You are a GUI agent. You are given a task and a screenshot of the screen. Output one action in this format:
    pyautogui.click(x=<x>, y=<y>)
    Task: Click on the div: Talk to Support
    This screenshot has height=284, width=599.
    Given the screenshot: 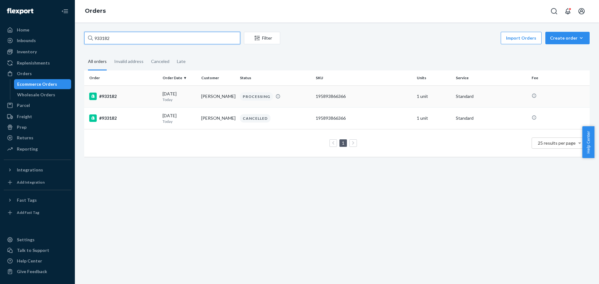 What is the action you would take?
    pyautogui.click(x=33, y=250)
    